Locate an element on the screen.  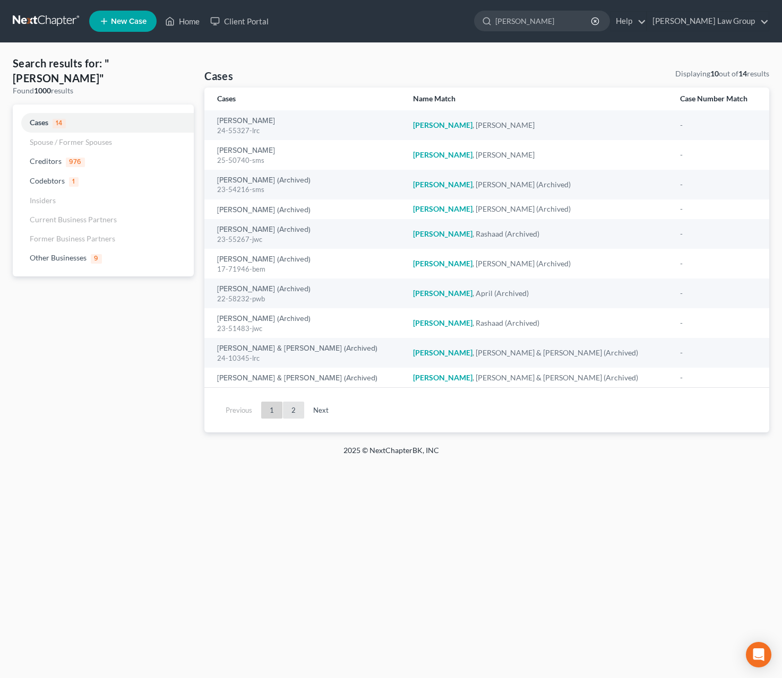
div: 22-58232-pwb is located at coordinates (306, 299).